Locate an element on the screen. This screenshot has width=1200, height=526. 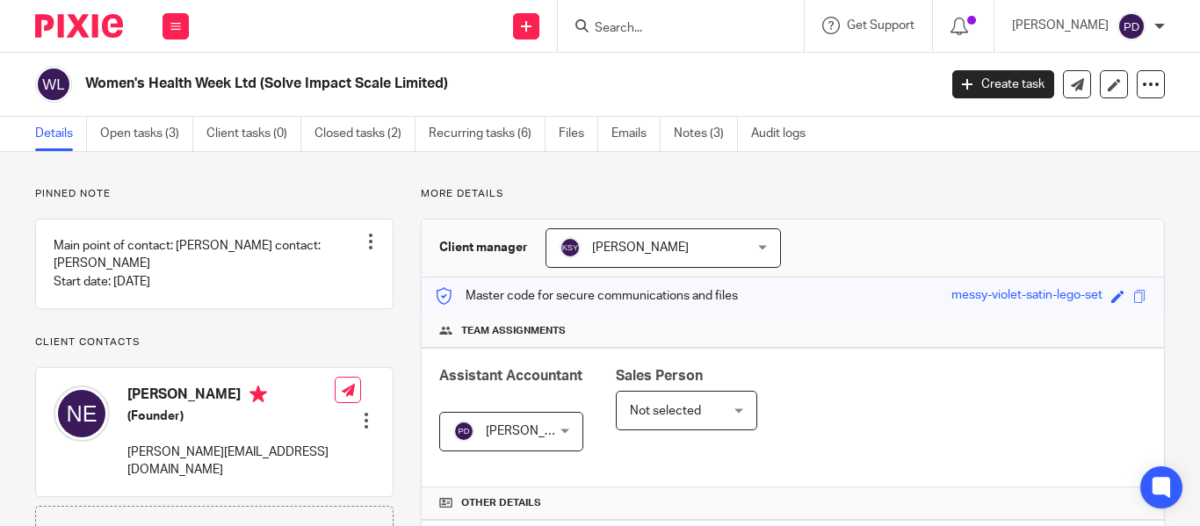
div: messy-violet-satin-lego-set is located at coordinates (1027, 296).